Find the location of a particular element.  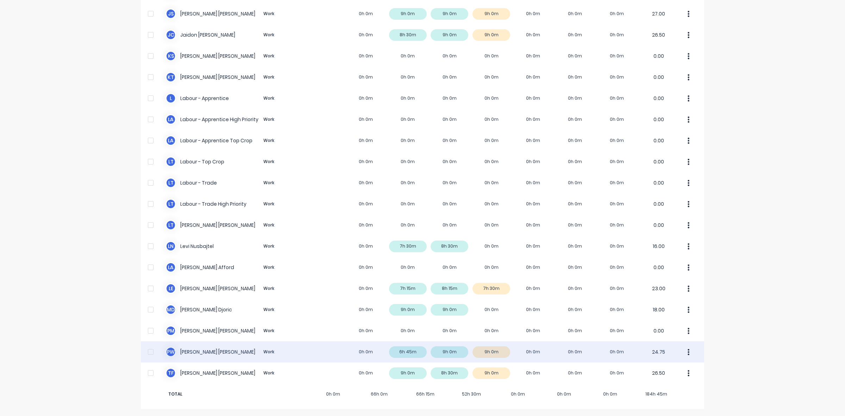

span: TOTAL is located at coordinates (213, 394).